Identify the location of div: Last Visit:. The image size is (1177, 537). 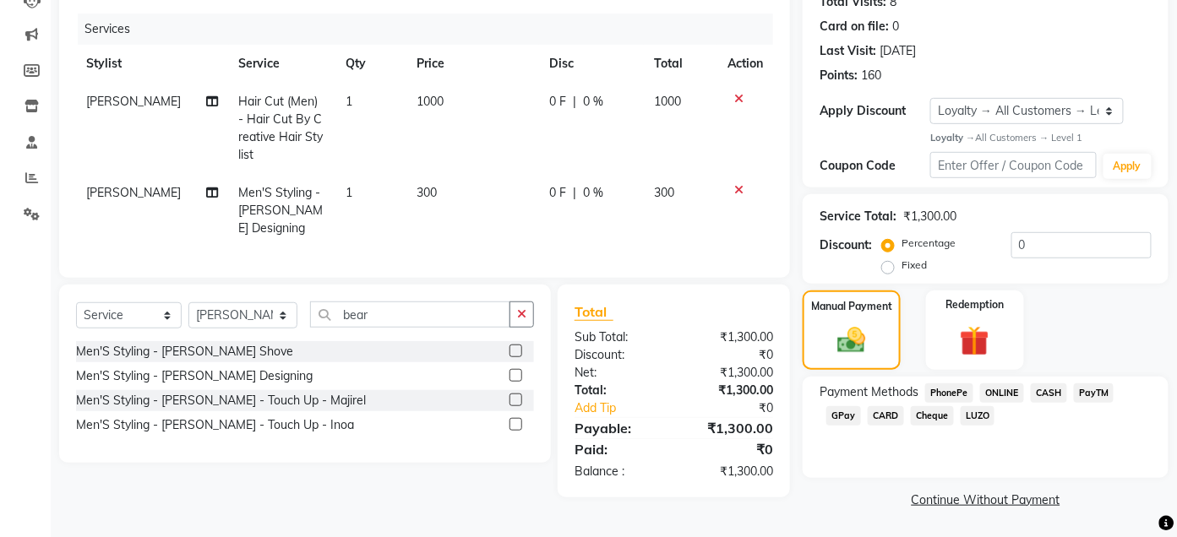
(848, 51).